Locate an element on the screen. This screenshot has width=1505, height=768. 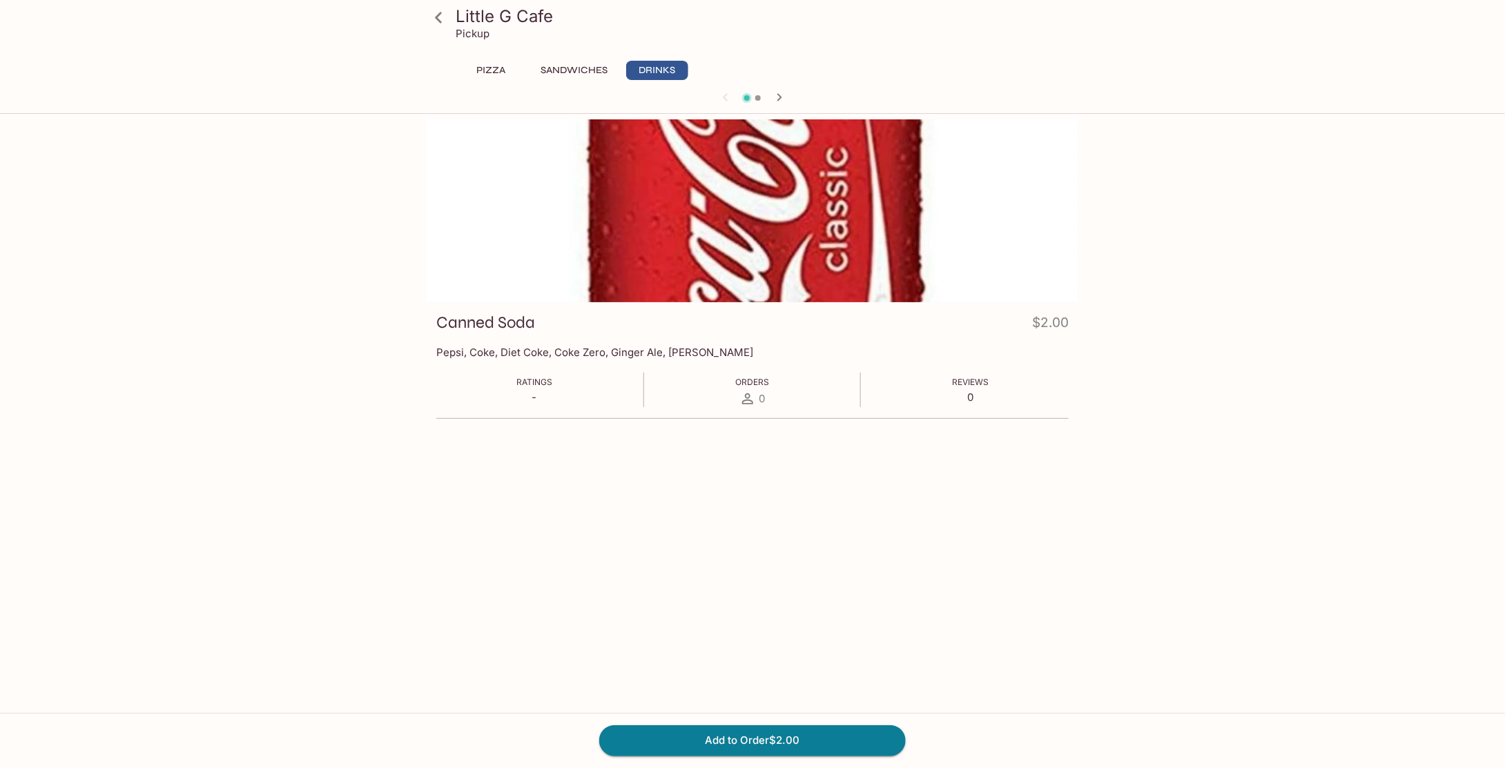
button: Add to Order$2.00 is located at coordinates (752, 741).